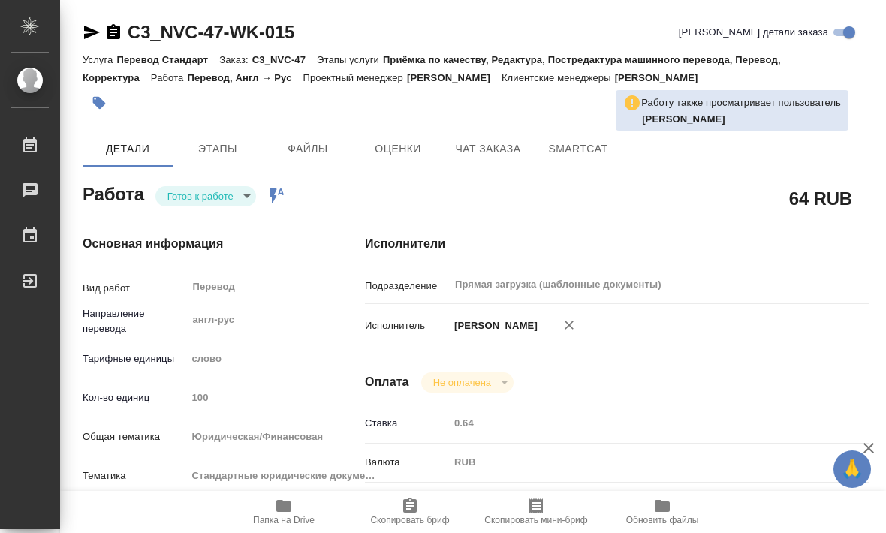  Describe the element at coordinates (741, 119) in the screenshot. I see `p: Баданян Артак` at that location.